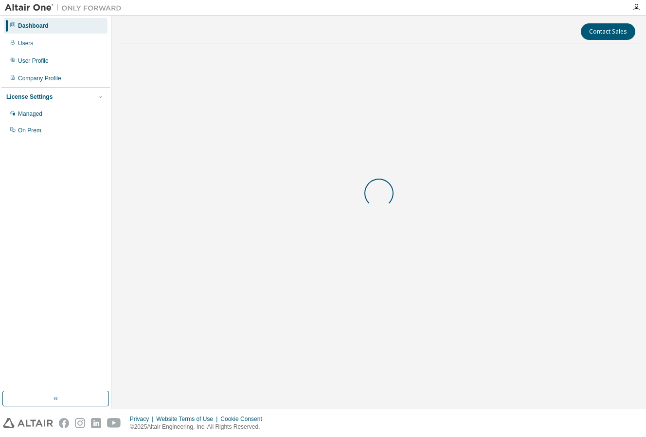 The width and height of the screenshot is (646, 437). I want to click on div: Cookie Consent, so click(244, 419).